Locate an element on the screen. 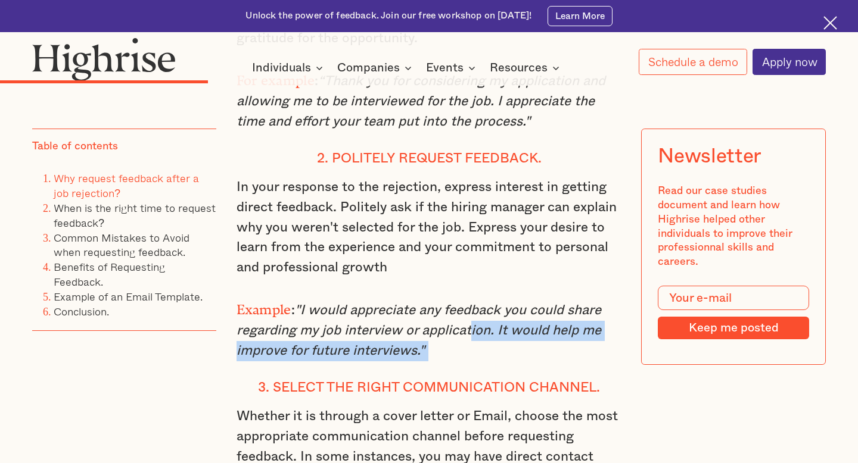 Image resolution: width=858 pixels, height=463 pixels. a: When is the right time to request feedback? is located at coordinates (135, 215).